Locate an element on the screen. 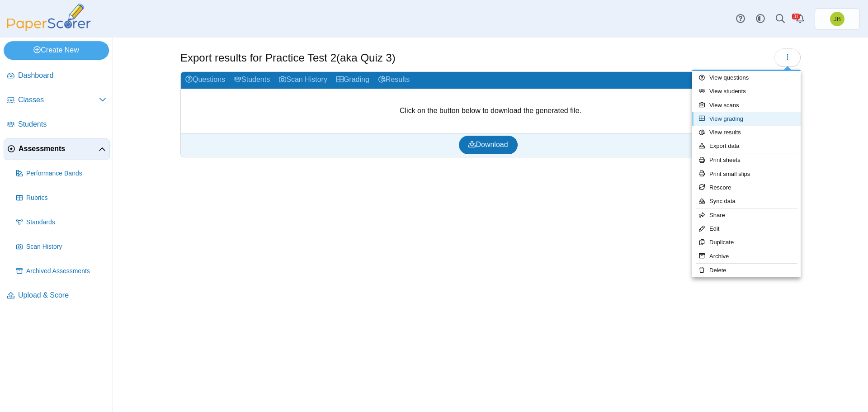 Image resolution: width=868 pixels, height=412 pixels. a: Archive is located at coordinates (747, 256).